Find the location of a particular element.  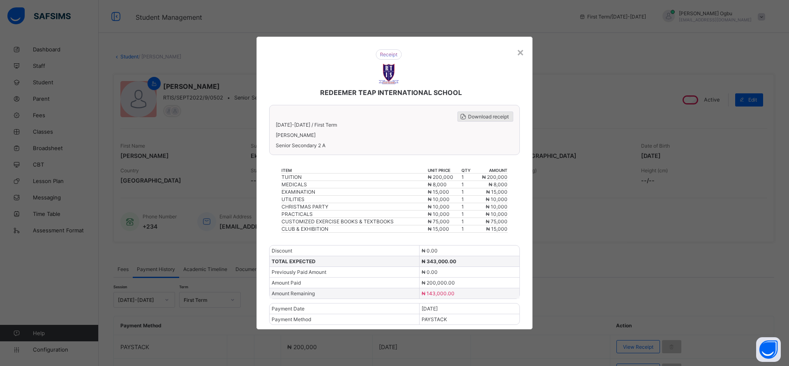

th: qty is located at coordinates (467, 170).